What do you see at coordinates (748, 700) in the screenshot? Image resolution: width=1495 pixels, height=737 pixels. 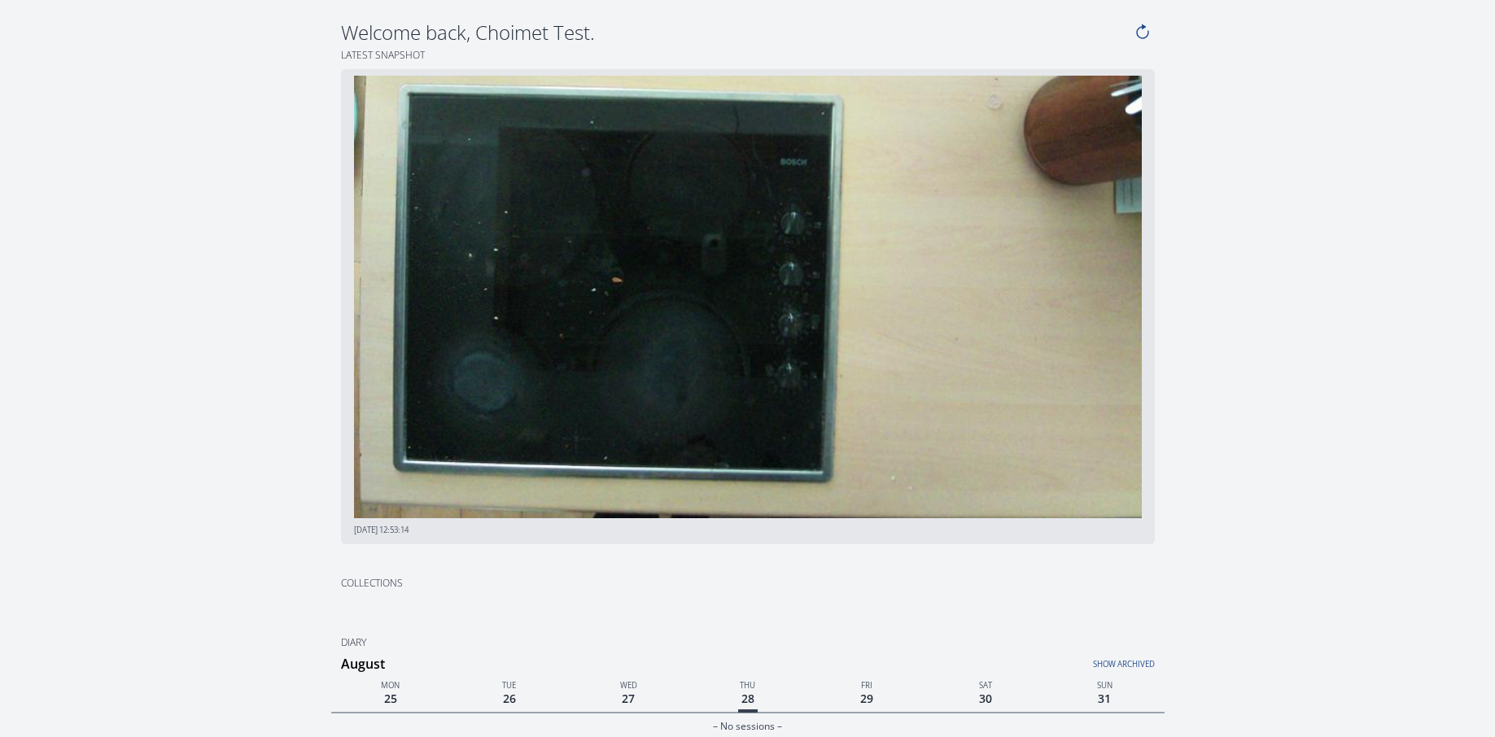 I see `span: 28` at bounding box center [748, 700].